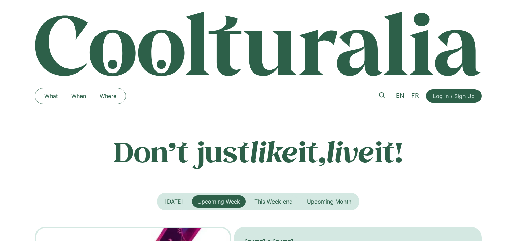 This screenshot has height=241, width=516. What do you see at coordinates (80, 96) in the screenshot?
I see `nav: Menu` at bounding box center [80, 96].